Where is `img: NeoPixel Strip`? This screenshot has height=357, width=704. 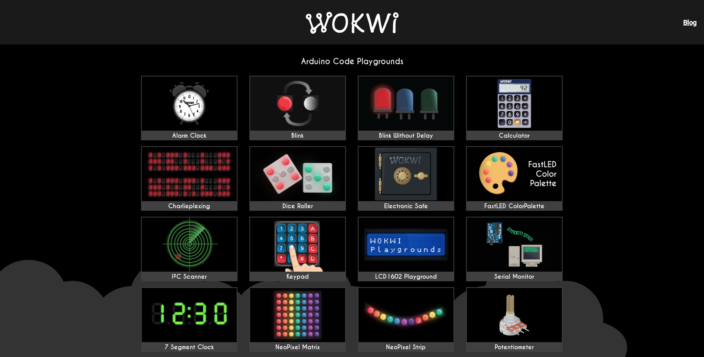 img: NeoPixel Strip is located at coordinates (406, 315).